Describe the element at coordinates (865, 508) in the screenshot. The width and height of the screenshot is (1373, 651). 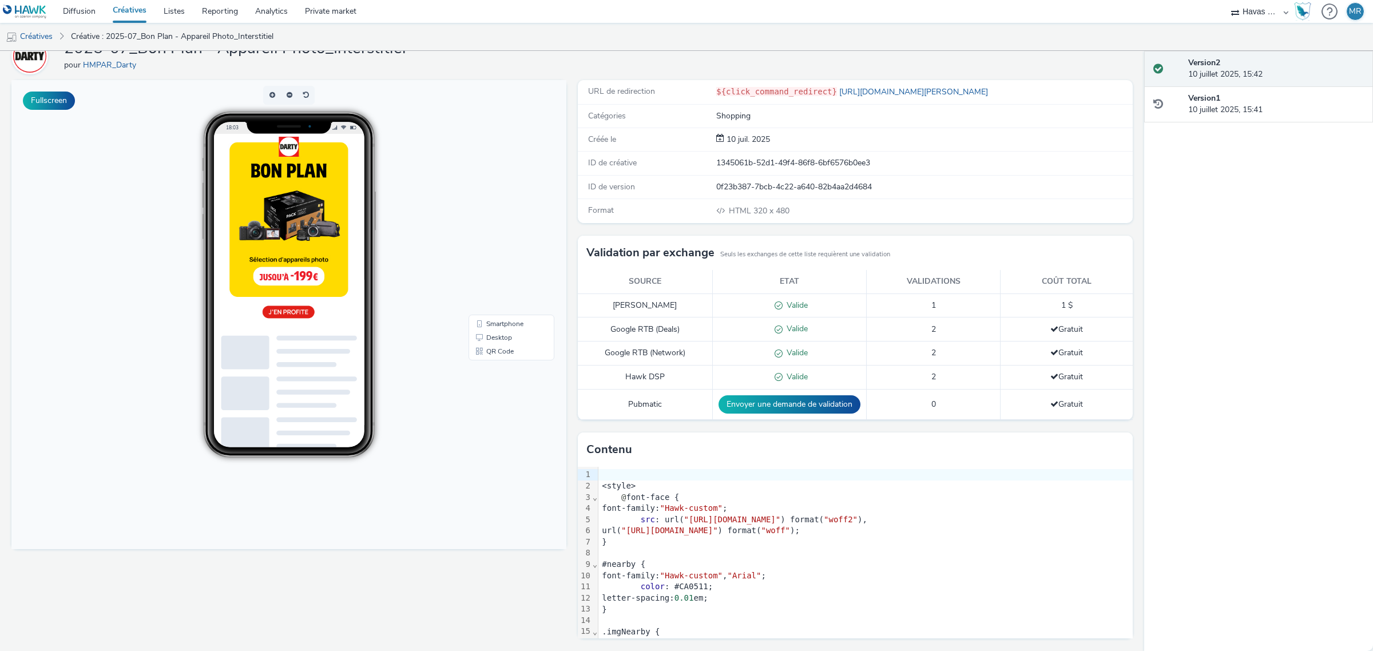
I see `div: font-family: ;` at that location.